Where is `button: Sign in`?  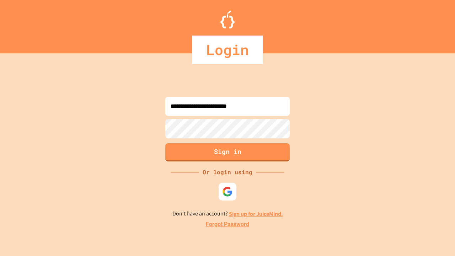 button: Sign in is located at coordinates (227, 152).